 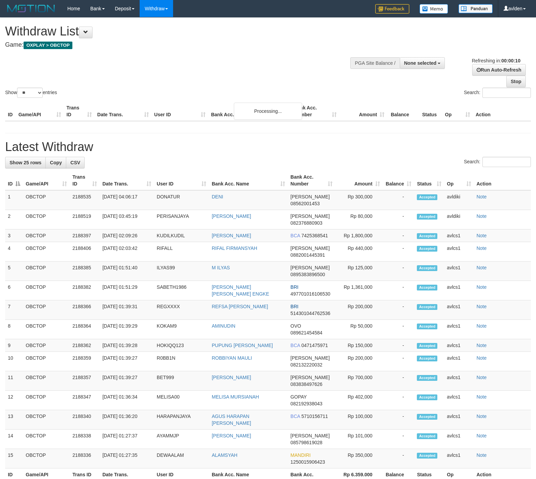 What do you see at coordinates (181, 381) in the screenshot?
I see `td: BET999` at bounding box center [181, 381].